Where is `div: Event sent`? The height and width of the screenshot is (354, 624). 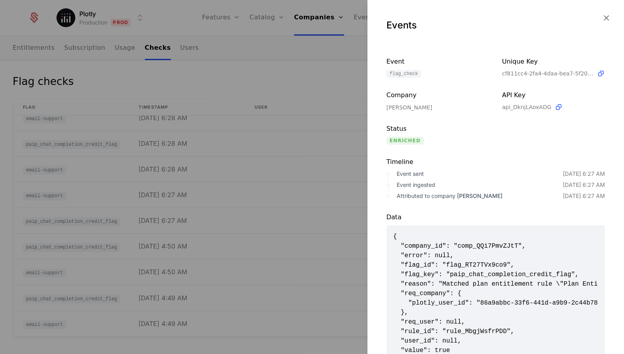 div: Event sent is located at coordinates (480, 174).